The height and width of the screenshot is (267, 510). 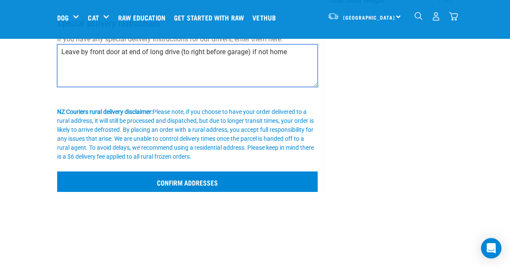 What do you see at coordinates (144, 17) in the screenshot?
I see `a: Raw Education` at bounding box center [144, 17].